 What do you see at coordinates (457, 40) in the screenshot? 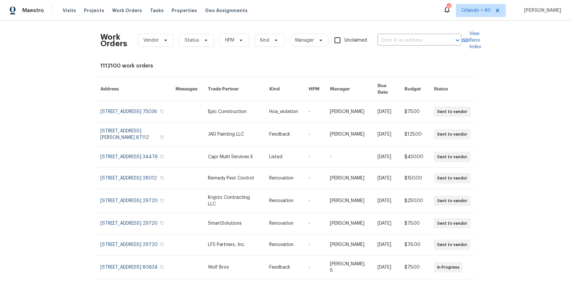
I see `button: Open` at bounding box center [457, 40].